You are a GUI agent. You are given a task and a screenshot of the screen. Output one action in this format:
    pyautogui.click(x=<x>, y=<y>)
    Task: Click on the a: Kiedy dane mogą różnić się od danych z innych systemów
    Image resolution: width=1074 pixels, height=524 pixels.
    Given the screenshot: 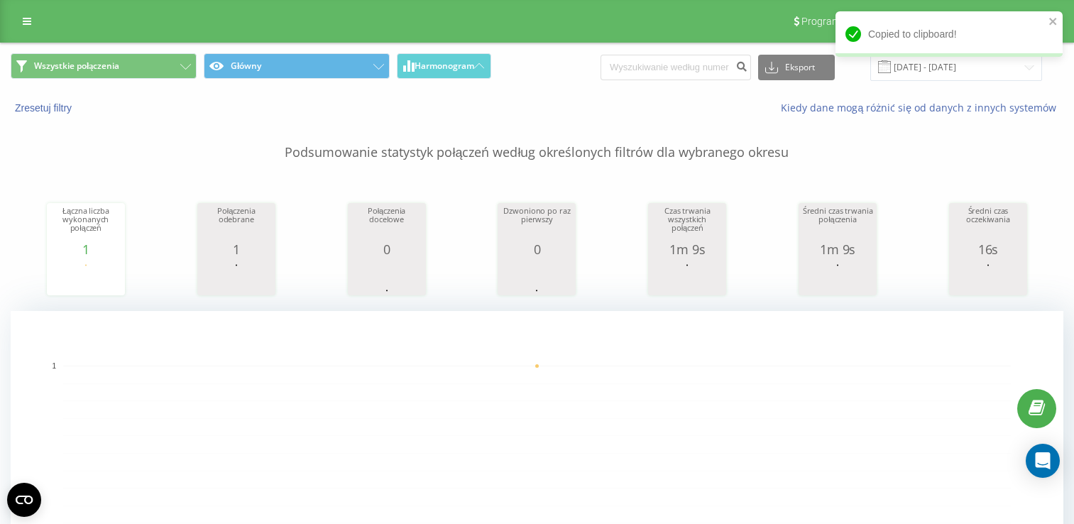 What is the action you would take?
    pyautogui.click(x=922, y=107)
    